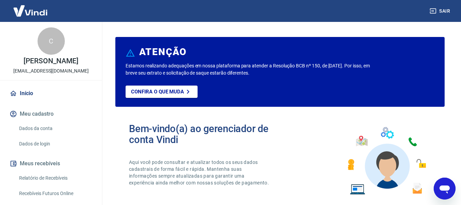  Describe the element at coordinates (51, 163) in the screenshot. I see `button: Meus recebíveis` at that location.